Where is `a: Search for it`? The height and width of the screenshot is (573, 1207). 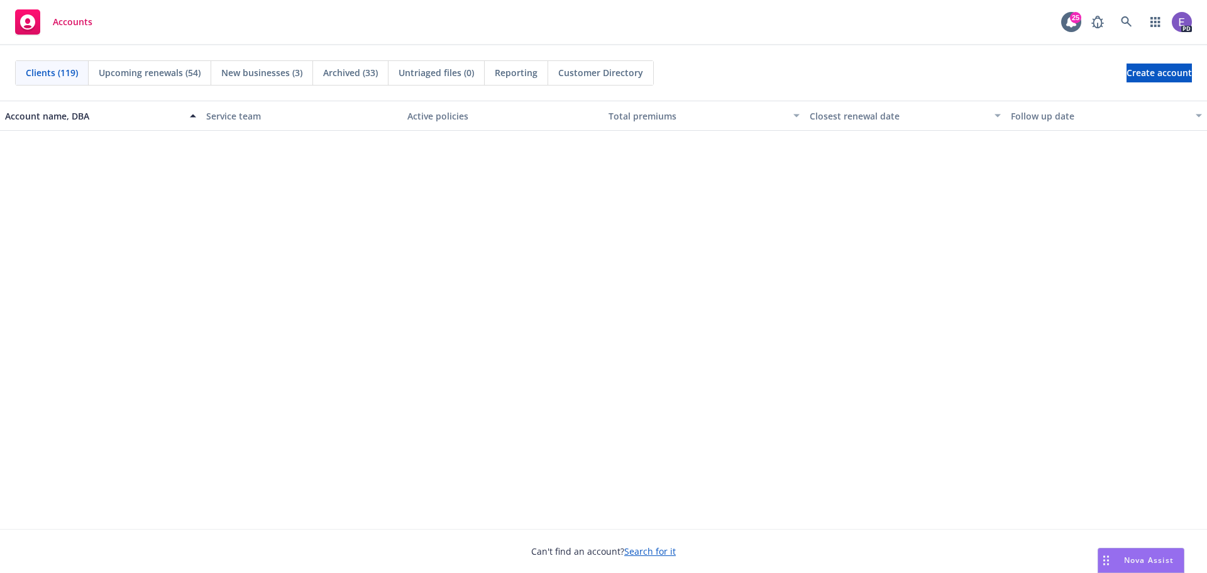 a: Search for it is located at coordinates (650, 551).